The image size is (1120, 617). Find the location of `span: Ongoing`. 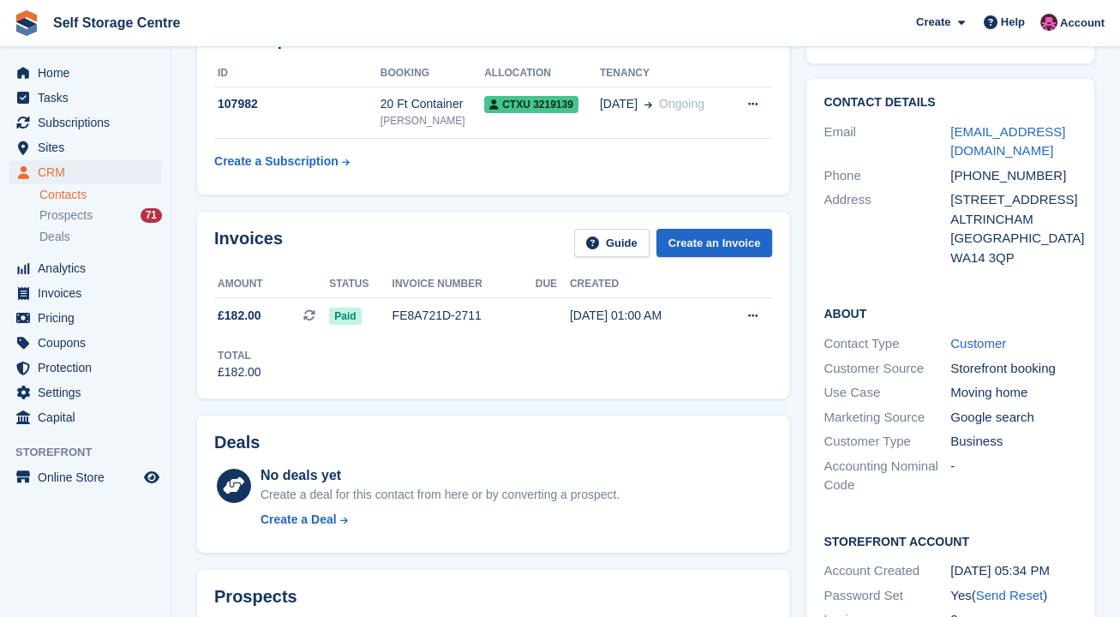

span: Ongoing is located at coordinates (681, 104).